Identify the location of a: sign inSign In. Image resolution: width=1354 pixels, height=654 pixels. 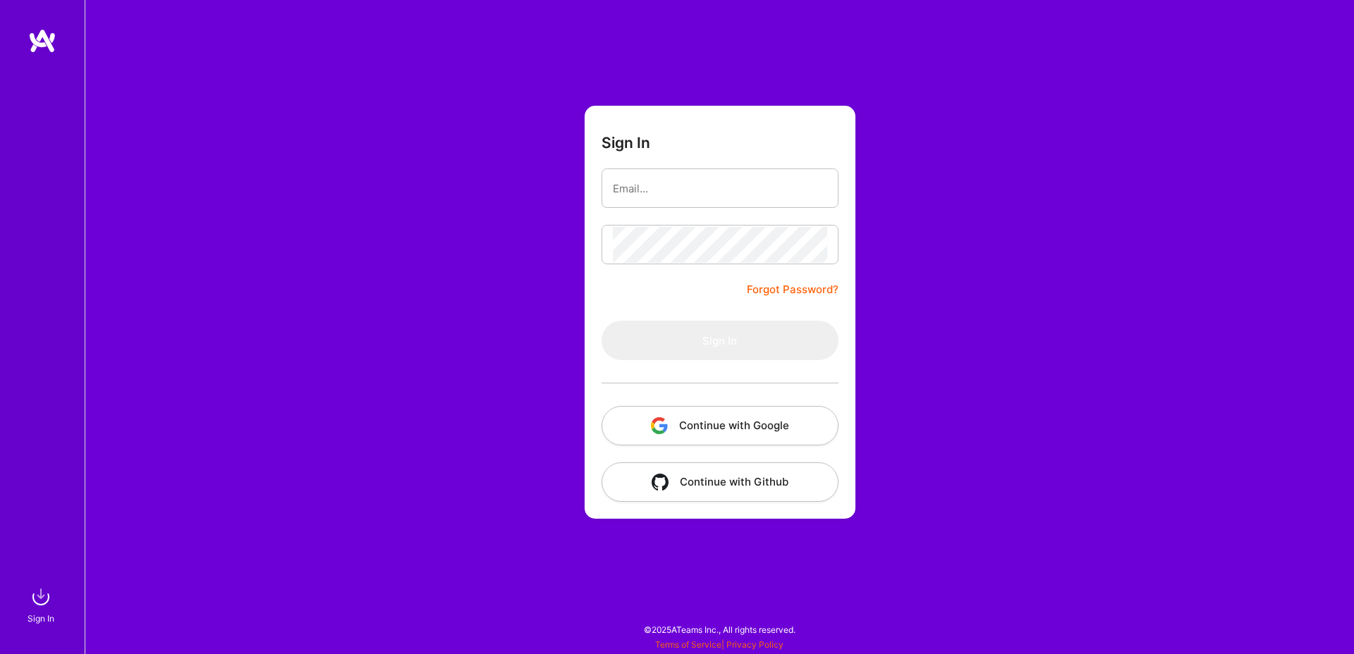
(42, 604).